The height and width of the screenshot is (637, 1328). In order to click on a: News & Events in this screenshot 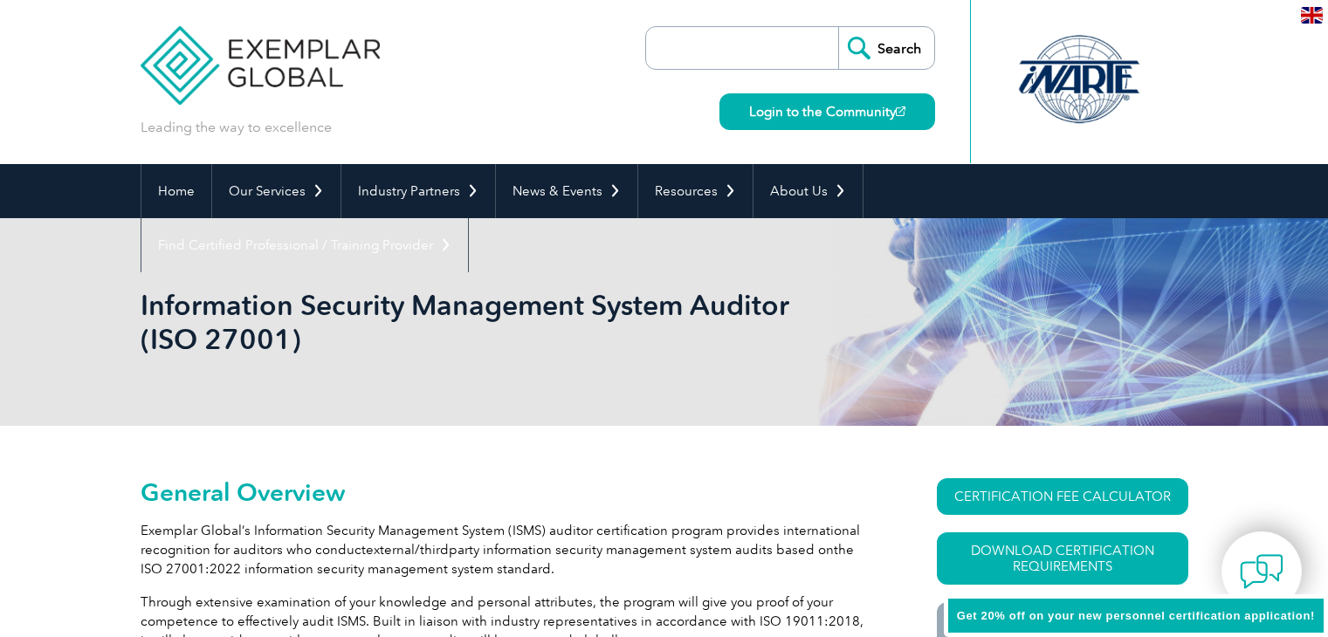, I will do `click(567, 191)`.